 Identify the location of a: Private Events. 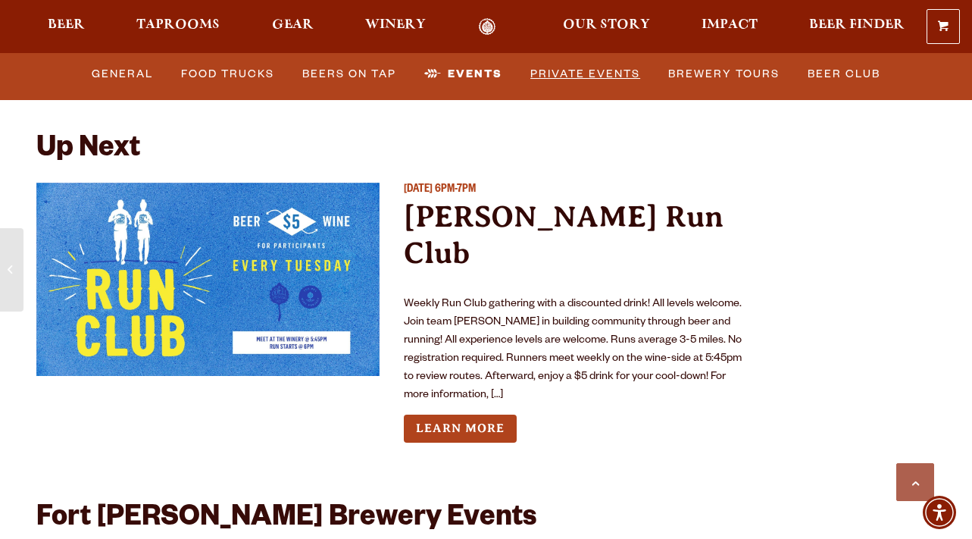
(585, 74).